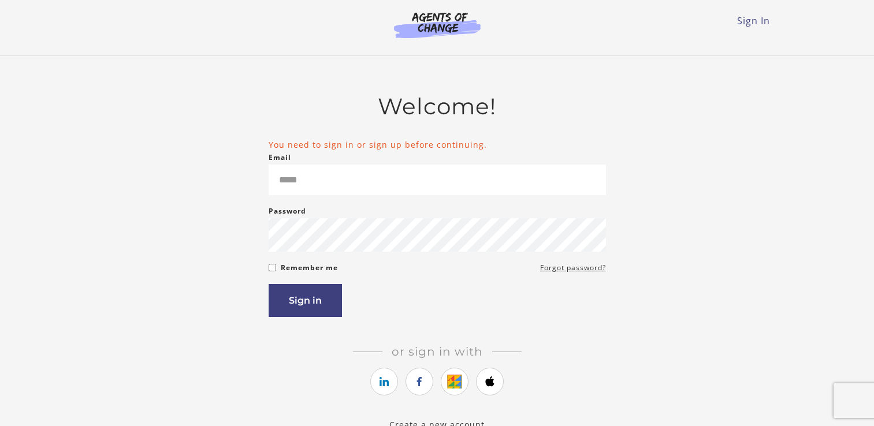  Describe the element at coordinates (753, 21) in the screenshot. I see `a: Sign In` at that location.